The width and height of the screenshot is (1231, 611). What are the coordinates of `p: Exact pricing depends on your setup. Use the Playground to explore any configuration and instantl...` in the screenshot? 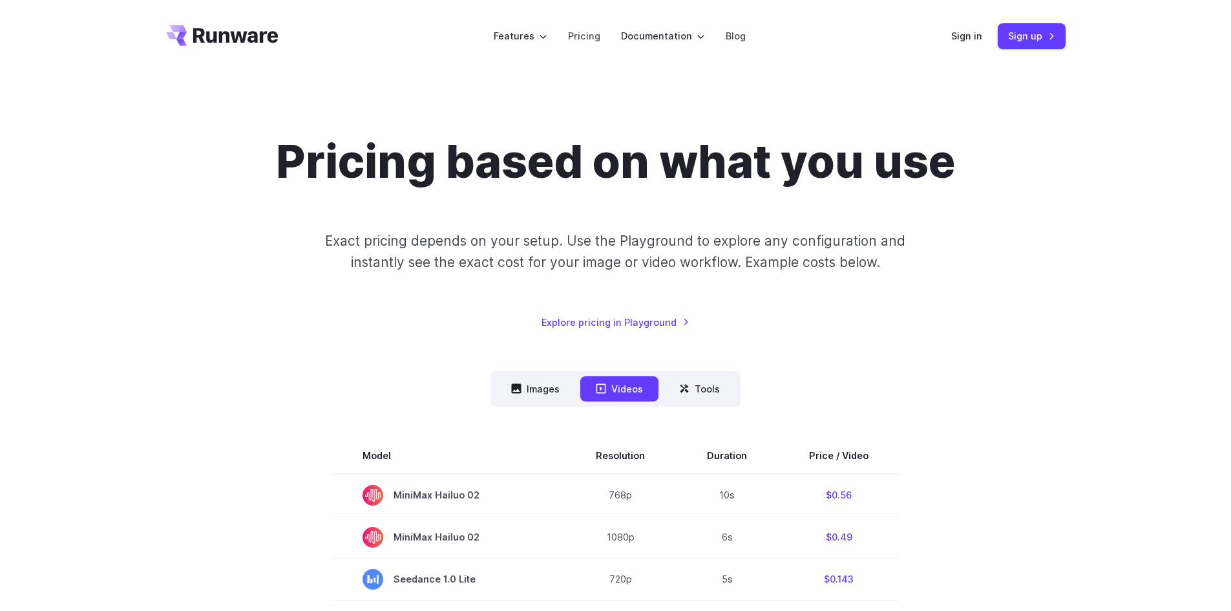 It's located at (615, 251).